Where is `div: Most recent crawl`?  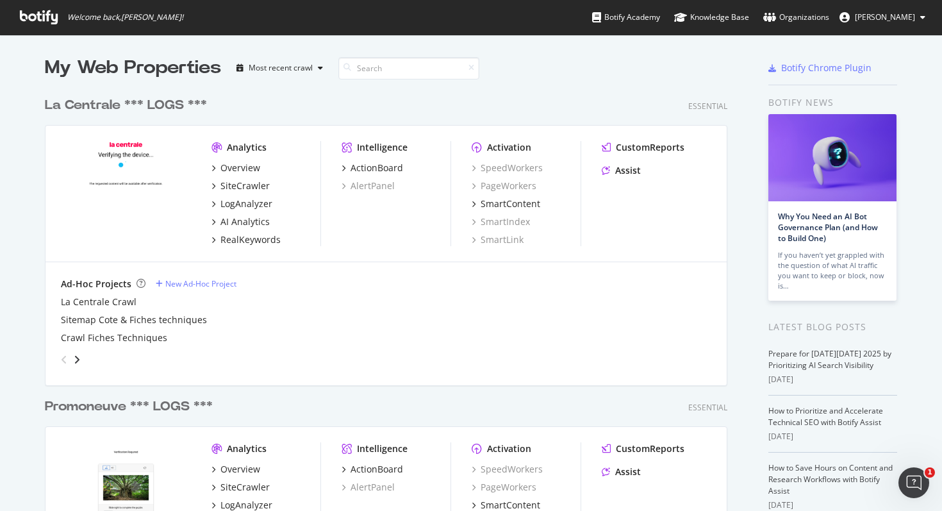 div: Most recent crawl is located at coordinates (281, 68).